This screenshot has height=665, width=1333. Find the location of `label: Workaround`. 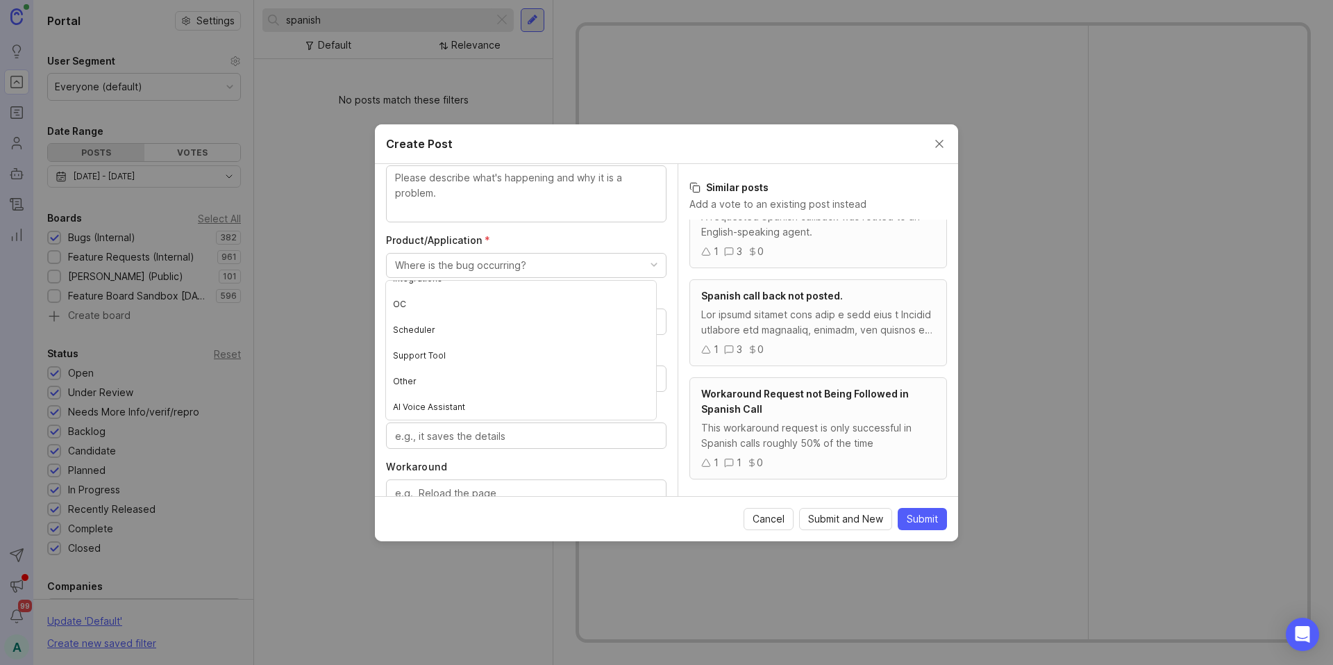

label: Workaround is located at coordinates (526, 467).